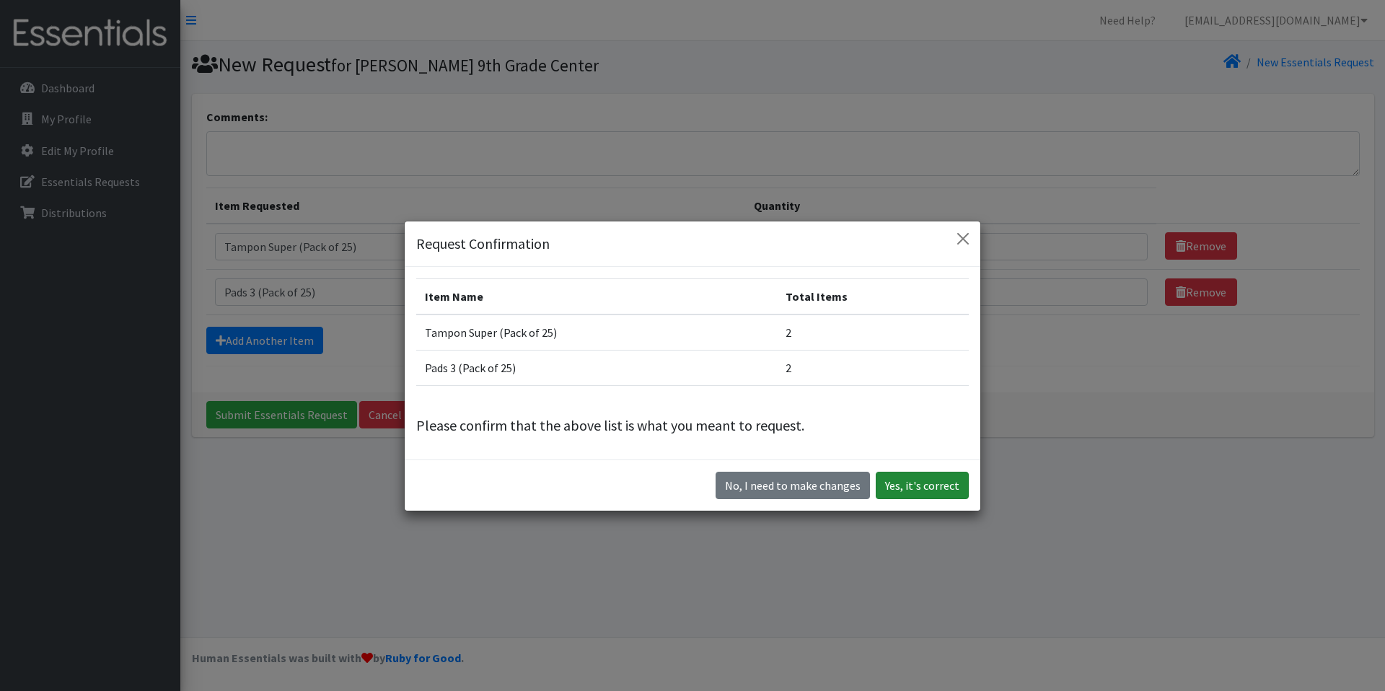  Describe the element at coordinates (693, 426) in the screenshot. I see `p: Please confirm that the above list is what you meant to request.` at that location.